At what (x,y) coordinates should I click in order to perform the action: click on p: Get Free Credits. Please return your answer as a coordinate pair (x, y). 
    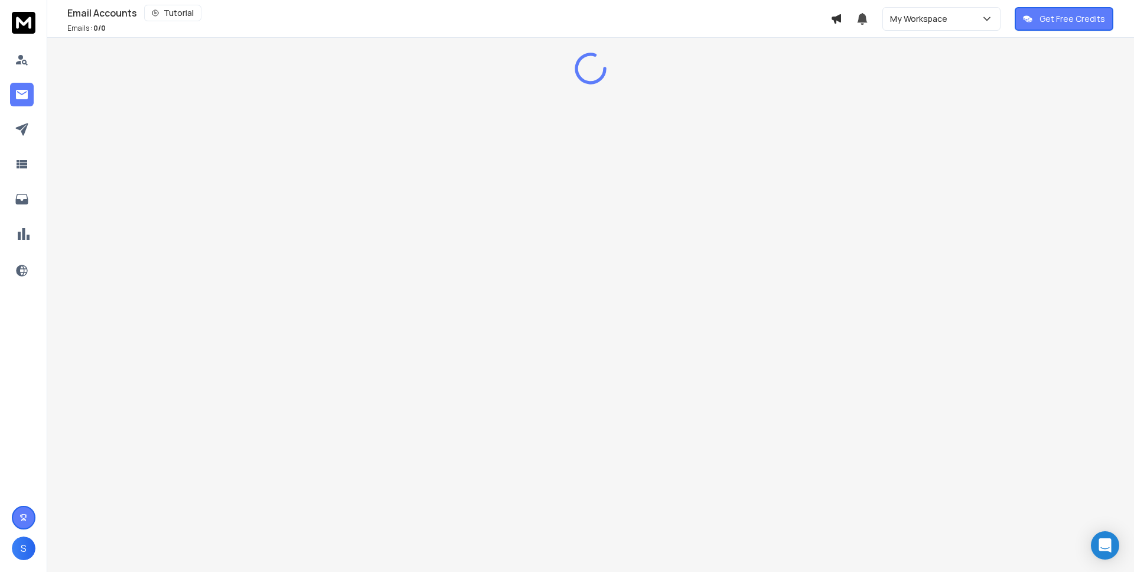
    Looking at the image, I should click on (1072, 19).